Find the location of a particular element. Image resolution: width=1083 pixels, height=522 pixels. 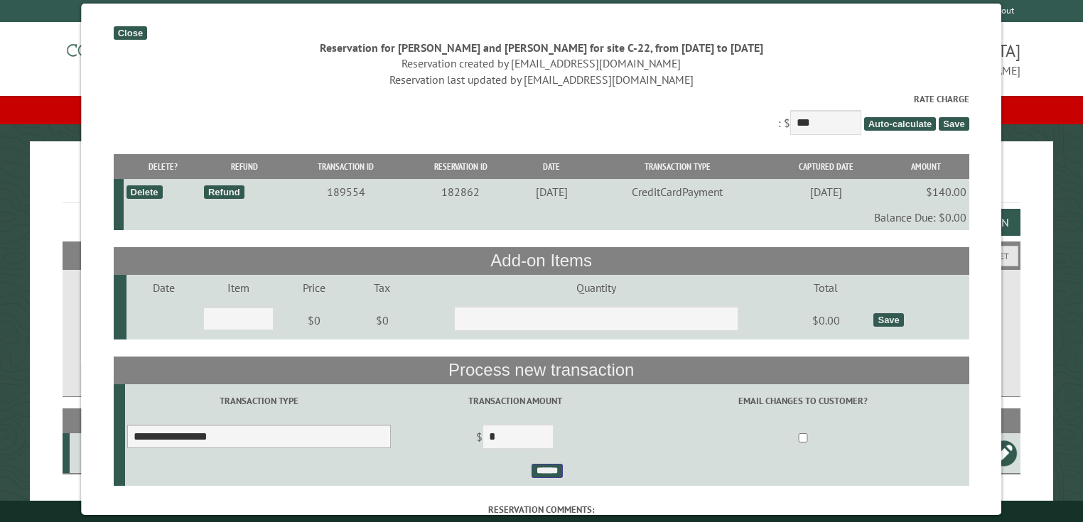

div: Refund is located at coordinates (224, 192).